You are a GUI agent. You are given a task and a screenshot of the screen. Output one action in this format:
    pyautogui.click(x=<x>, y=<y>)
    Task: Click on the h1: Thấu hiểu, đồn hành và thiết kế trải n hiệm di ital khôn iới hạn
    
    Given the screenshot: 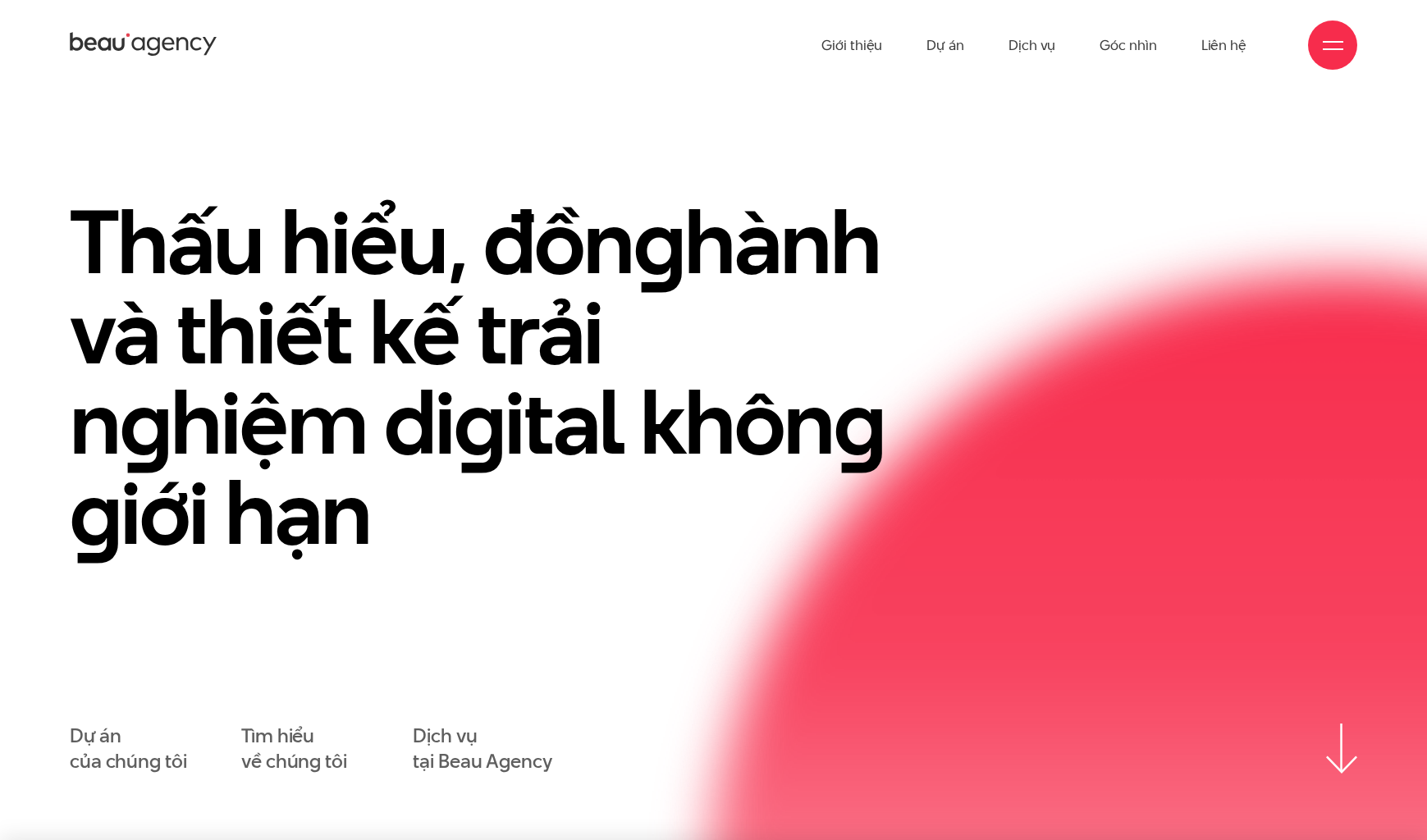 What is the action you would take?
    pyautogui.click(x=492, y=377)
    